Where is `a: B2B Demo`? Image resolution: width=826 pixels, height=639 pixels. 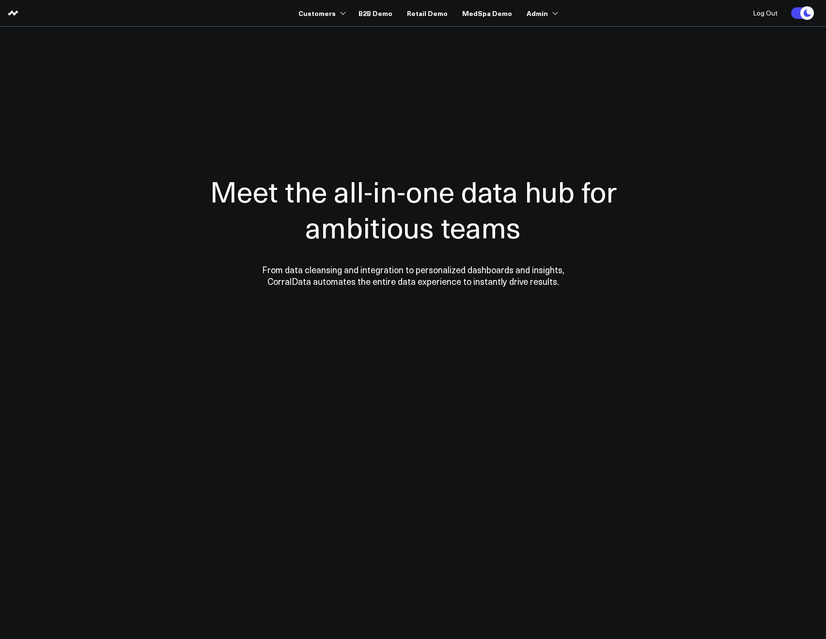 a: B2B Demo is located at coordinates (375, 13).